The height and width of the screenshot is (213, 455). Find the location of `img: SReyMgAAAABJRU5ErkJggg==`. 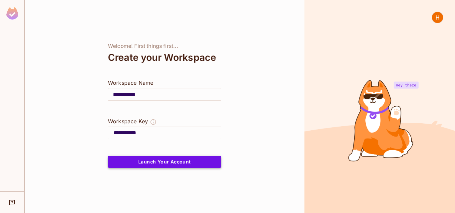

img: SReyMgAAAABJRU5ErkJggg== is located at coordinates (12, 13).